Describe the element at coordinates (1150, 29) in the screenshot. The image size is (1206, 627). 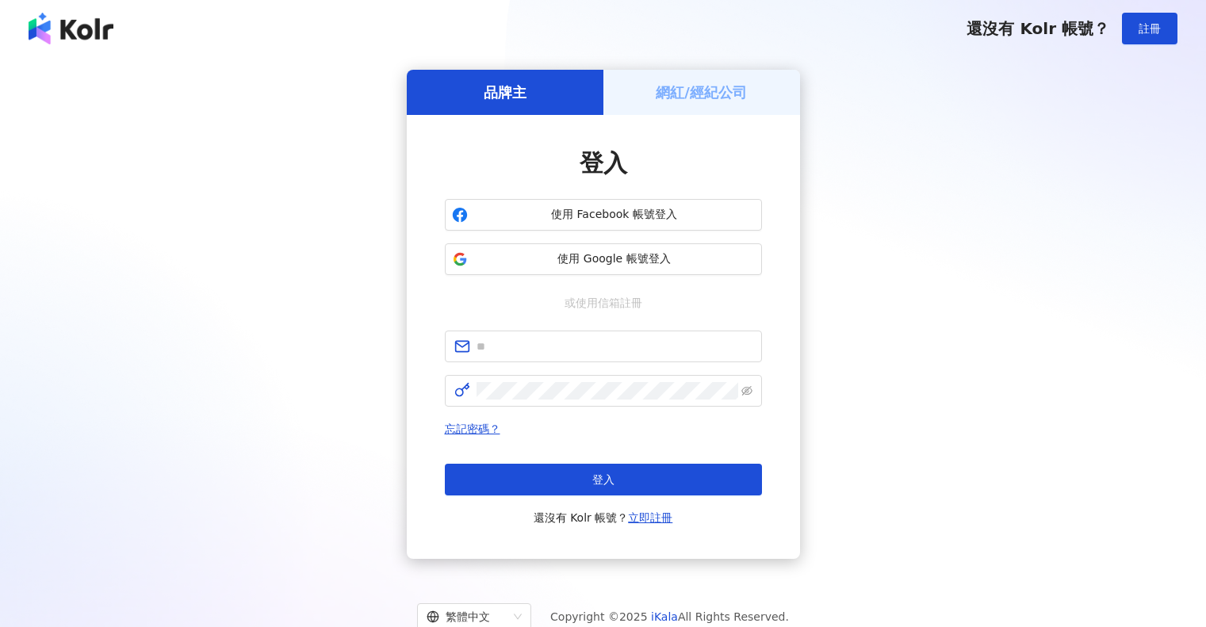
I see `span: 註冊` at that location.